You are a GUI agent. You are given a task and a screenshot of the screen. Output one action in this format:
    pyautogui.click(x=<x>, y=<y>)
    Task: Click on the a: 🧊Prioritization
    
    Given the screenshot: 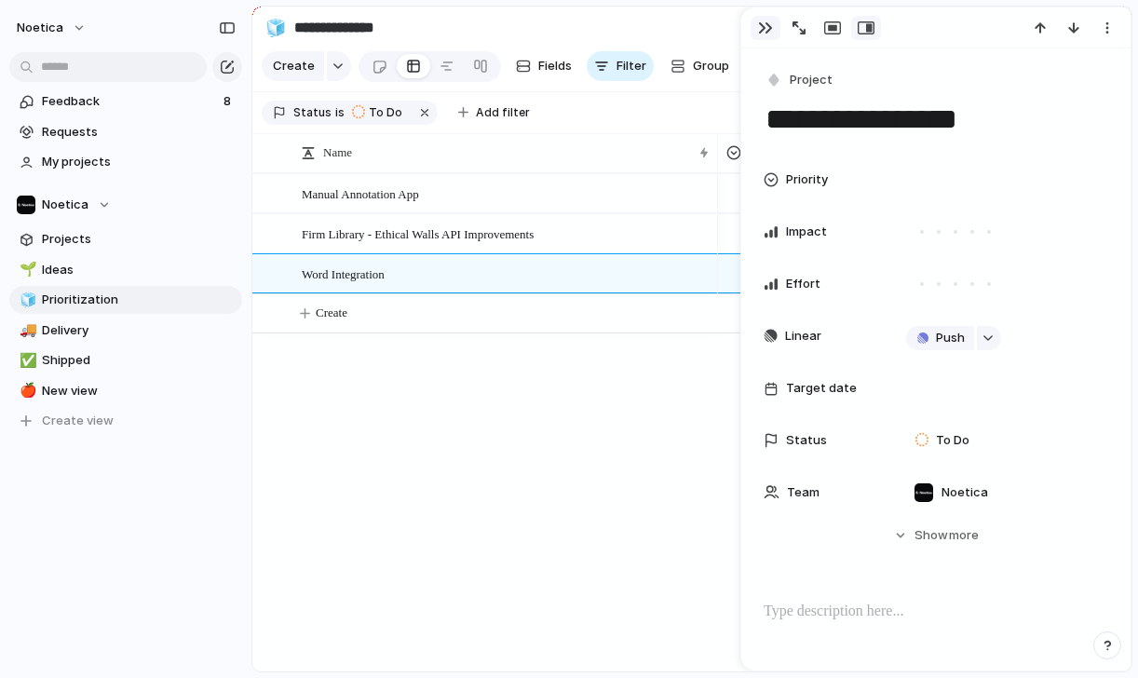 What is the action you would take?
    pyautogui.click(x=126, y=300)
    